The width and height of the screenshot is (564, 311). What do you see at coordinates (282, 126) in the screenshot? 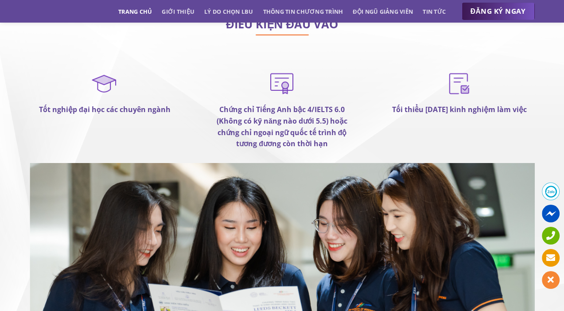
I see `strong: Chứng chỉ Tiếng Anh bậc 4/IELTS 6.0 (Không có kỹ năng nào dưới 5.5) hoặc chứng chỉ ngoại ngữ quốc...` at bounding box center [282, 126].